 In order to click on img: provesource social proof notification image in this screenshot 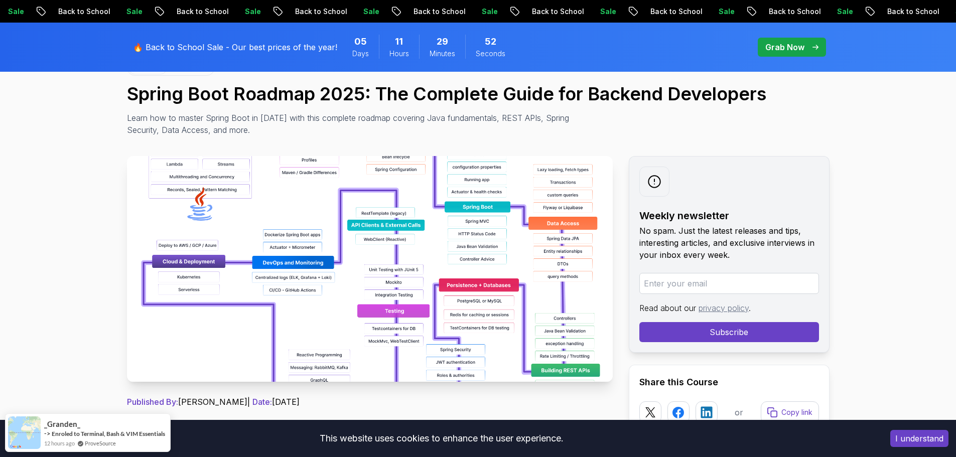, I will do `click(24, 433)`.